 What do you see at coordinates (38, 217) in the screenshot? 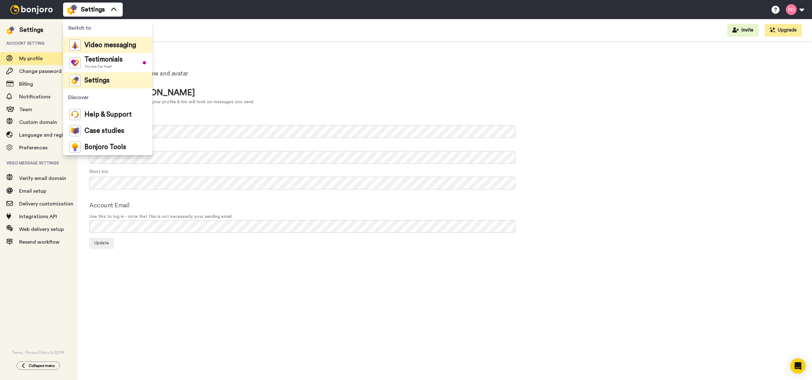
I see `span: Integrations API` at bounding box center [38, 217].